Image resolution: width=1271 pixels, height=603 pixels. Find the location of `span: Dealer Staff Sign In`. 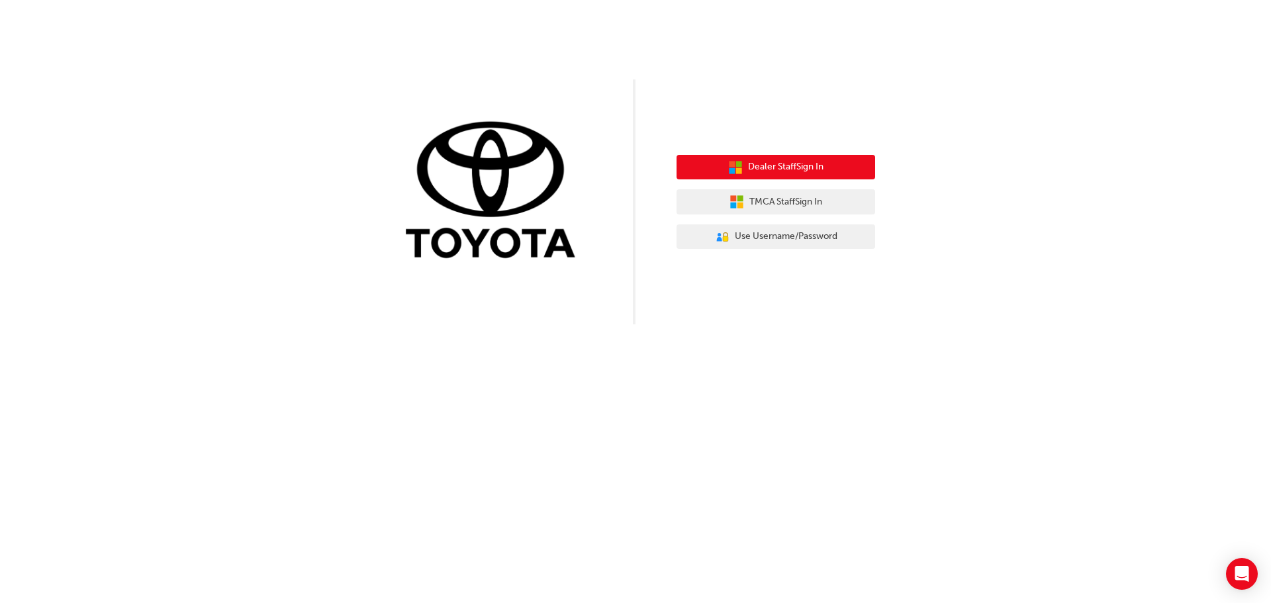

span: Dealer Staff Sign In is located at coordinates (786, 167).